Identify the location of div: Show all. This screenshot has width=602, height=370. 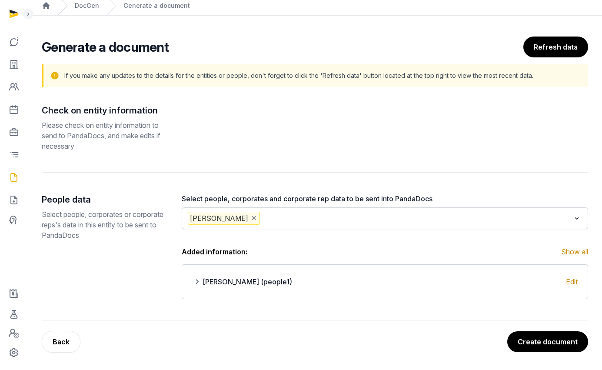
(575, 252).